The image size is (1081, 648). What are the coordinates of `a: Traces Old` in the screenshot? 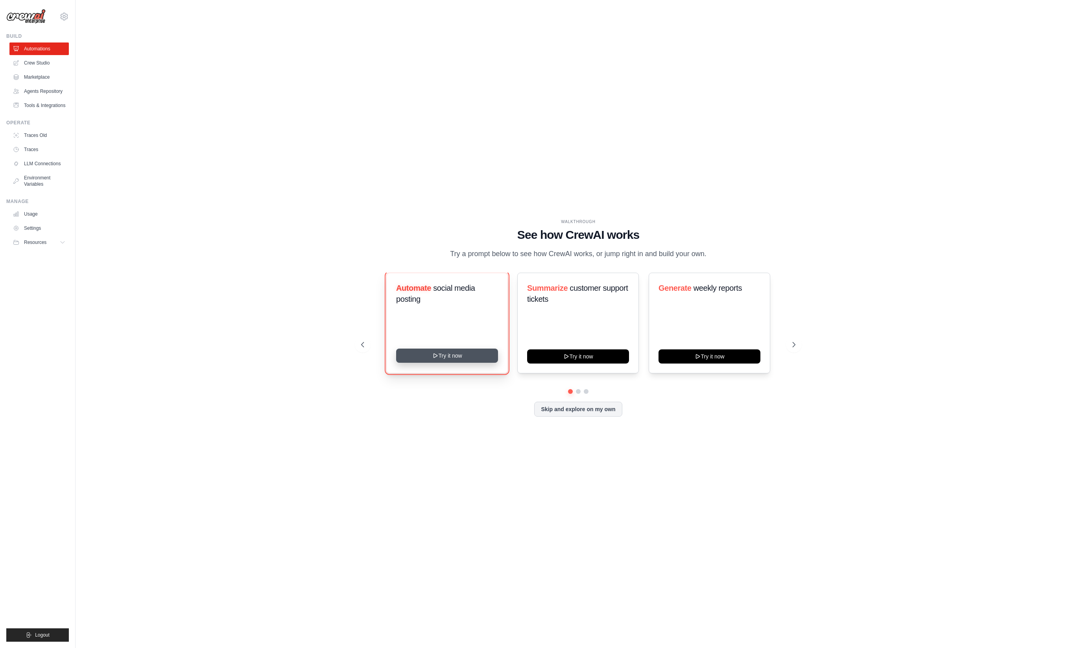 It's located at (39, 135).